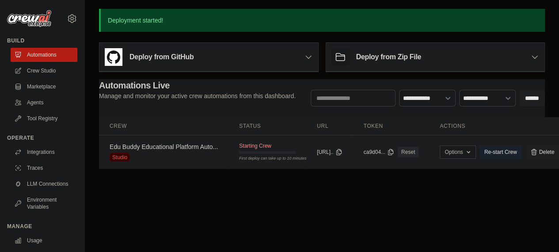 Image resolution: width=559 pixels, height=252 pixels. Describe the element at coordinates (408, 152) in the screenshot. I see `a: Reset` at that location.